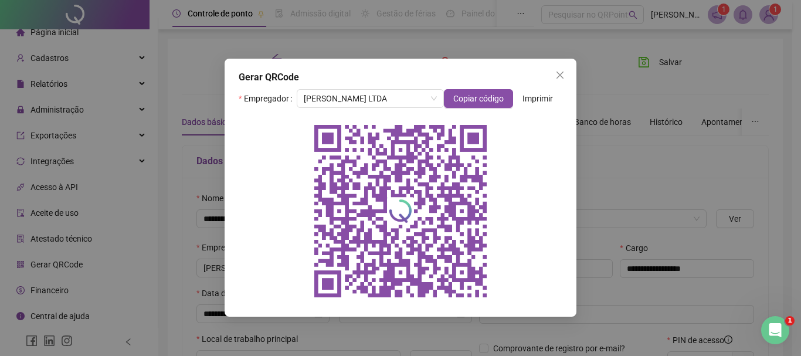 This screenshot has width=801, height=356. I want to click on span: Copiar código, so click(478, 98).